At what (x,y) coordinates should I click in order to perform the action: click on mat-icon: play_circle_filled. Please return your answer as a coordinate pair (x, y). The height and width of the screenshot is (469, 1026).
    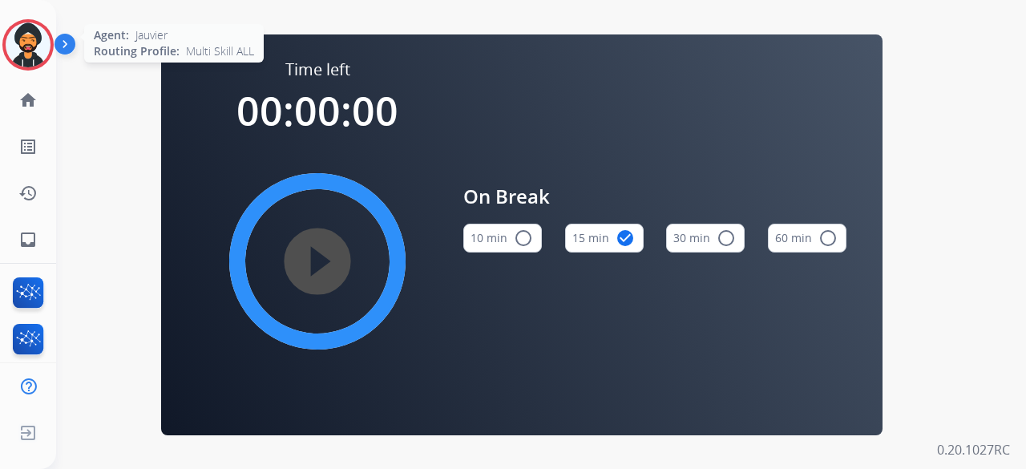
    Looking at the image, I should click on (317, 261).